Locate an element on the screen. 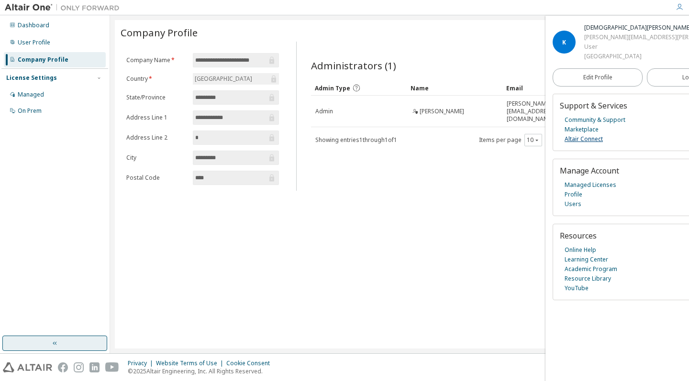  label: Company Name is located at coordinates (156, 60).